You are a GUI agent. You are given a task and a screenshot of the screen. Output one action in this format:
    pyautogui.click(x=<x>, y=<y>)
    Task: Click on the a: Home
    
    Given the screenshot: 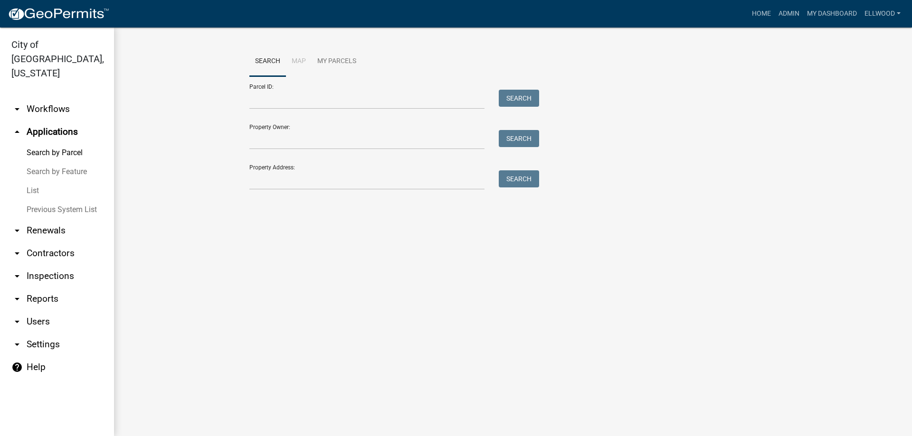 What is the action you would take?
    pyautogui.click(x=761, y=14)
    